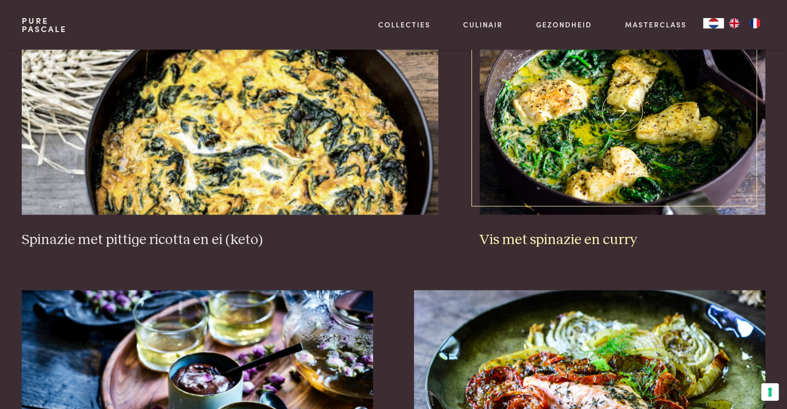 This screenshot has width=787, height=409. Describe the element at coordinates (622, 128) in the screenshot. I see `a: Vis met spinazie en curry Vis met spinazie en curry` at that location.